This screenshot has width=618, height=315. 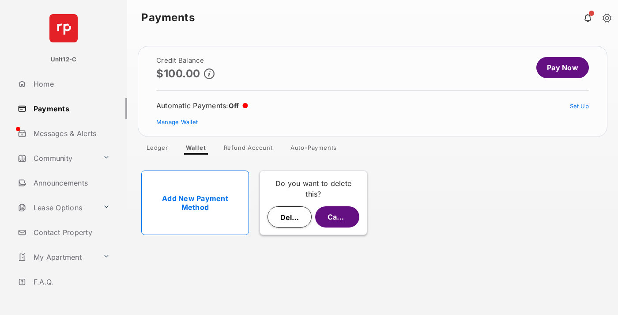 What do you see at coordinates (71, 183) in the screenshot?
I see `a: Announcements` at bounding box center [71, 183].